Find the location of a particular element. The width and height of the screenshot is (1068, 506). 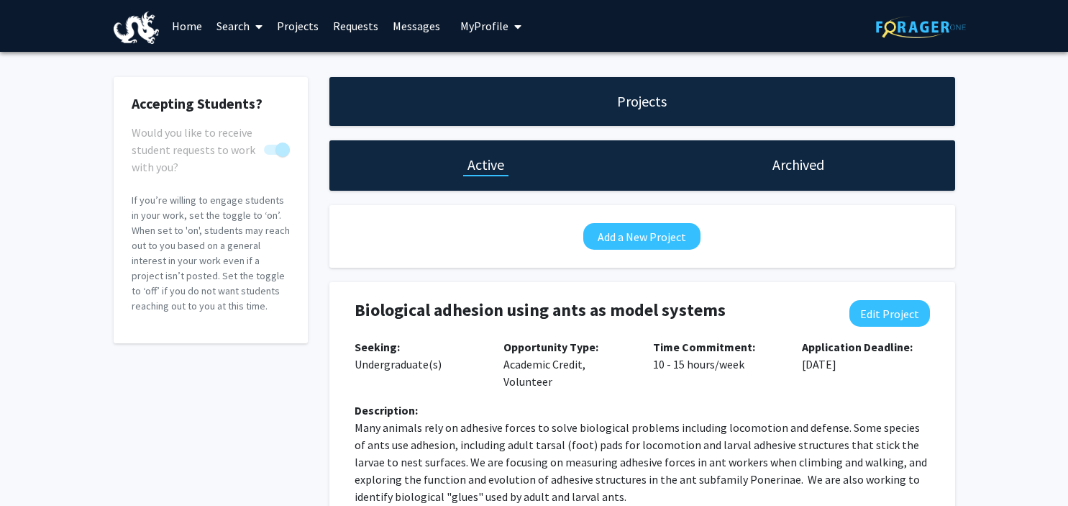

p: Undergraduate(s) is located at coordinates (419, 355).